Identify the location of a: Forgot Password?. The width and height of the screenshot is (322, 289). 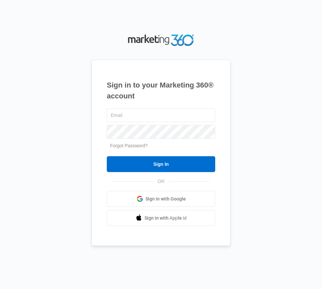
(129, 146).